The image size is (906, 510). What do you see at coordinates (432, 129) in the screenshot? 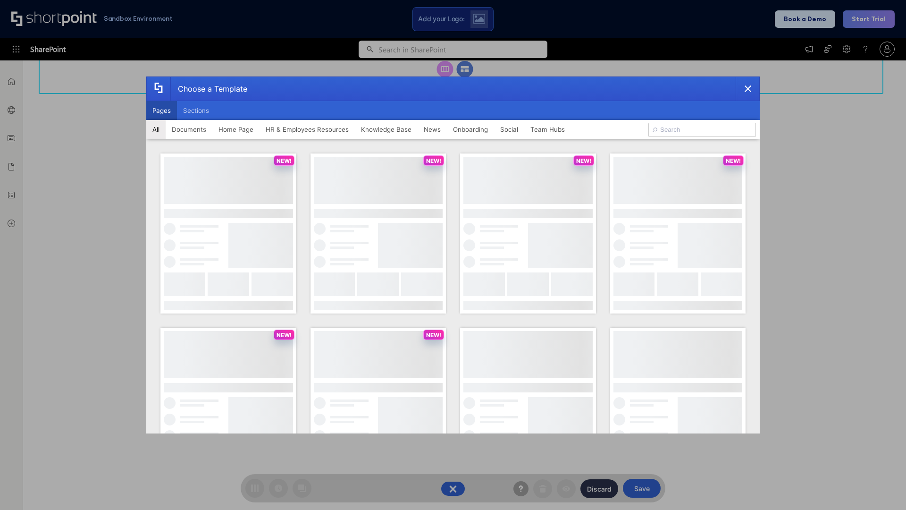
I see `button: News` at bounding box center [432, 129].